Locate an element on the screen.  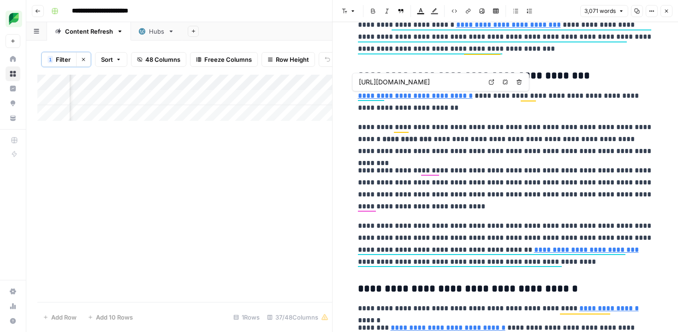
a: Settings is located at coordinates (13, 291).